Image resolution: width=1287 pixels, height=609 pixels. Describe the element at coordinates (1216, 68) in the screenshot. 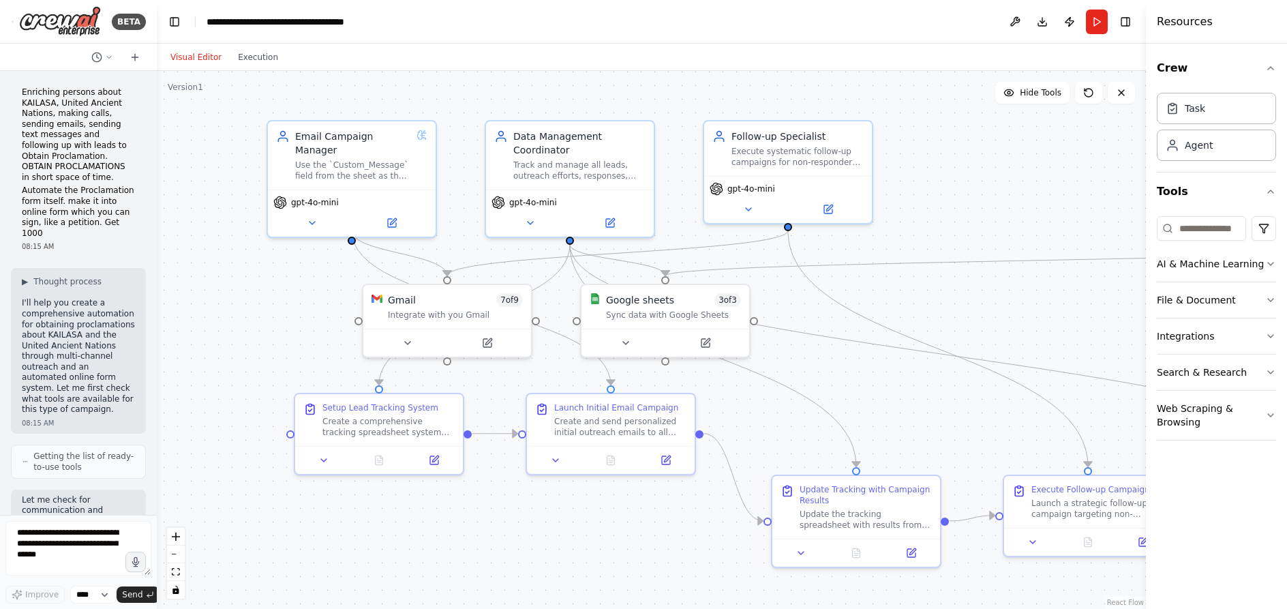

I see `button: Crew` at that location.